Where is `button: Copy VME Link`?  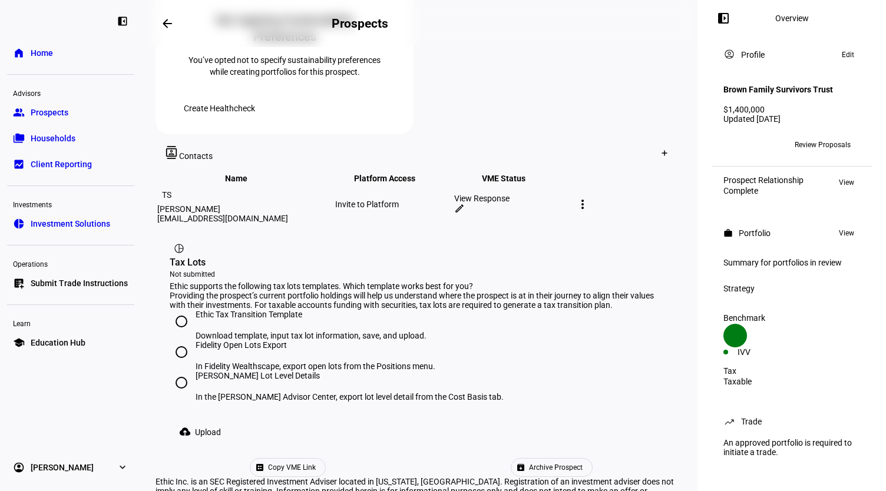
button: Copy VME Link is located at coordinates (287, 468).